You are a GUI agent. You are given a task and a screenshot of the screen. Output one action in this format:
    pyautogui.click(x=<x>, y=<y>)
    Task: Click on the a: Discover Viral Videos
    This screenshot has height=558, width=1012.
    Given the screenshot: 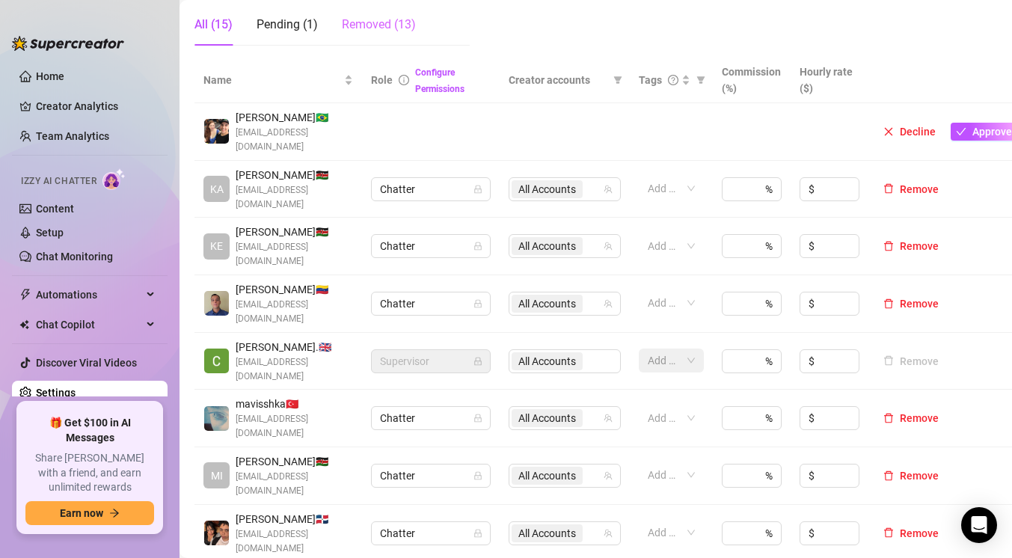 What is the action you would take?
    pyautogui.click(x=86, y=363)
    